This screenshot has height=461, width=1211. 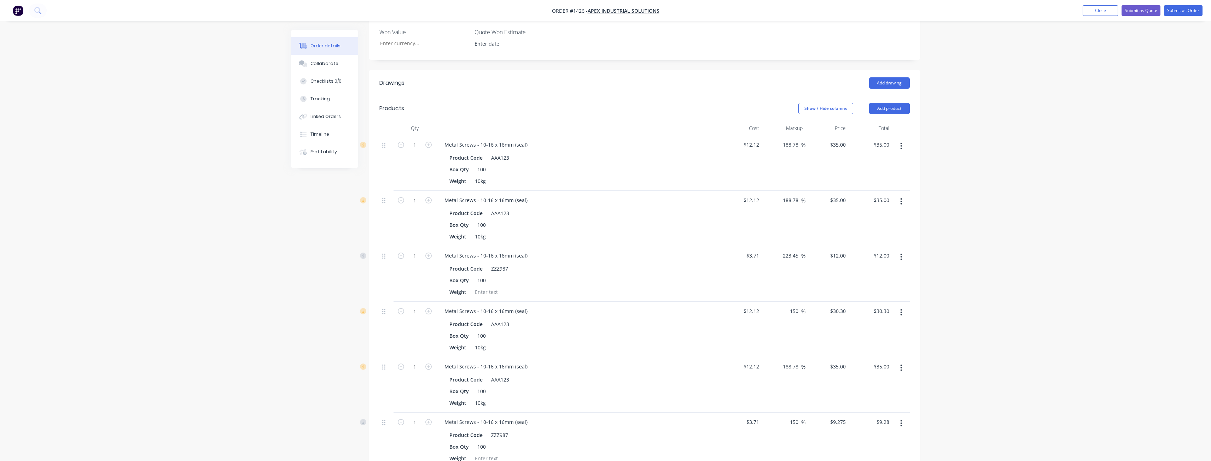 I want to click on span: Apex Industrial Solutions, so click(x=623, y=11).